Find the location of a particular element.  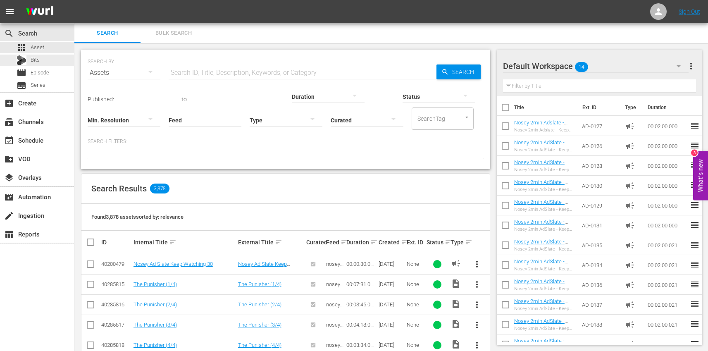

div: Nosey 2min AdSlate - Keep Watching - JS-1855 TEST non-Roku is located at coordinates (544, 169).